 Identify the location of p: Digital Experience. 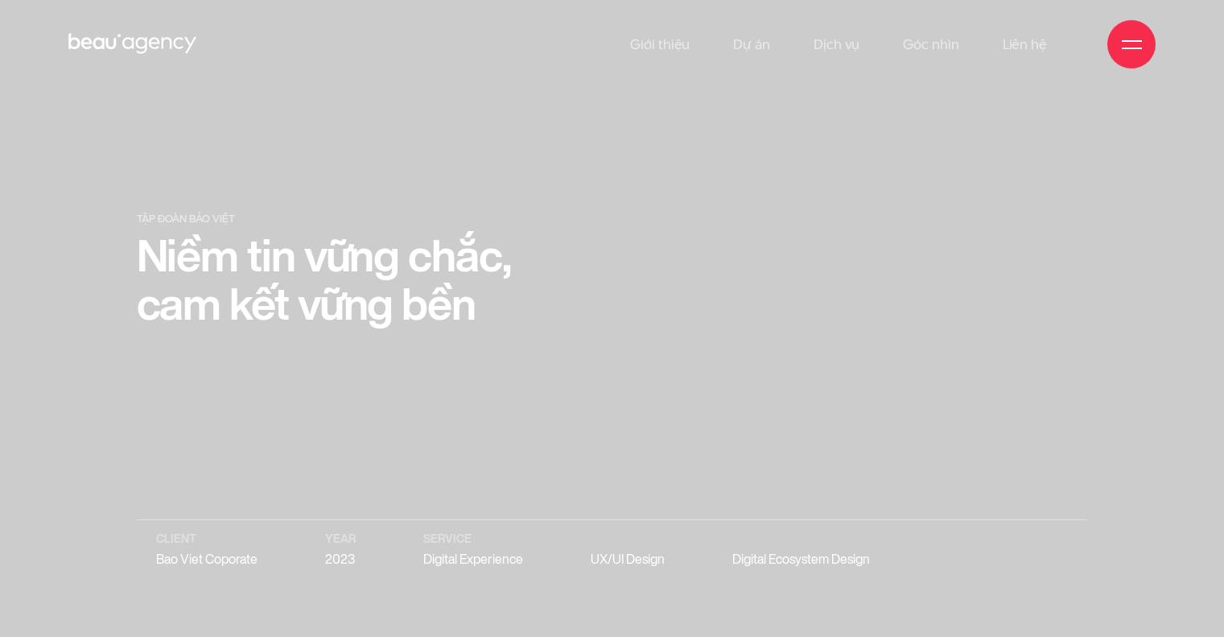
(473, 559).